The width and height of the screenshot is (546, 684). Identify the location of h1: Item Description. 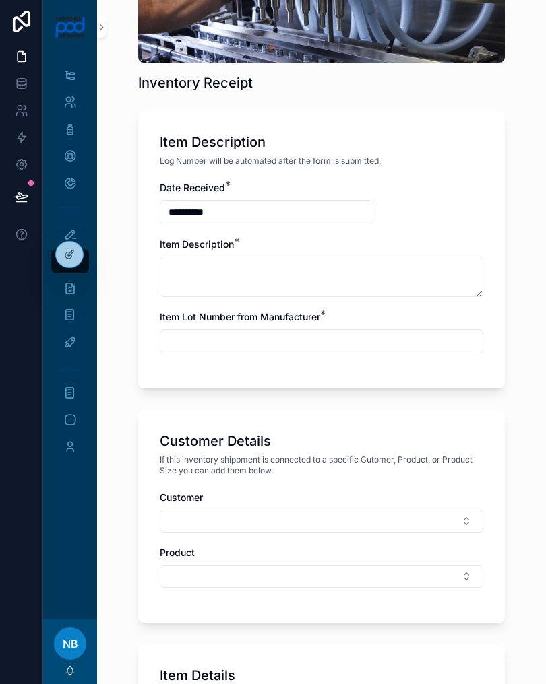
(212, 142).